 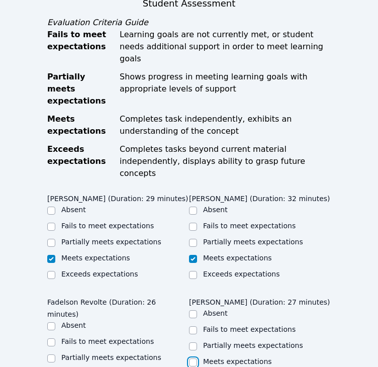 I want to click on div: Learning goals are not currently met, or student needs additional support in order to meet learni..., so click(x=225, y=47).